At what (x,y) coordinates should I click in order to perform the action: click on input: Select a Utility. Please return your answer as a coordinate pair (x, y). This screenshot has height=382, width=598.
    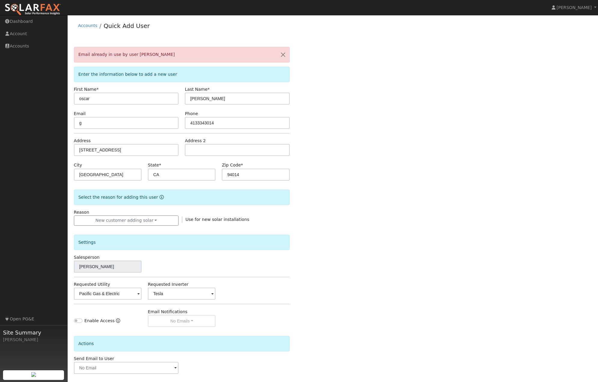
    Looking at the image, I should click on (108, 294).